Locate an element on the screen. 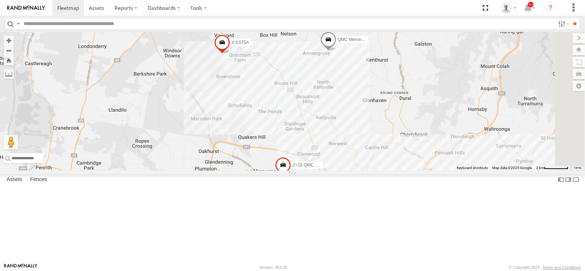 The height and width of the screenshot is (271, 585). button: Zoom in is located at coordinates (9, 40).